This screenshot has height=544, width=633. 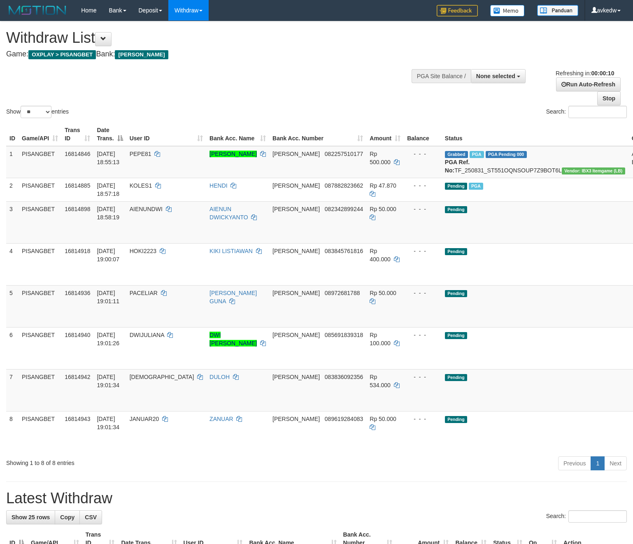 What do you see at coordinates (615, 463) in the screenshot?
I see `a: Next` at bounding box center [615, 463].